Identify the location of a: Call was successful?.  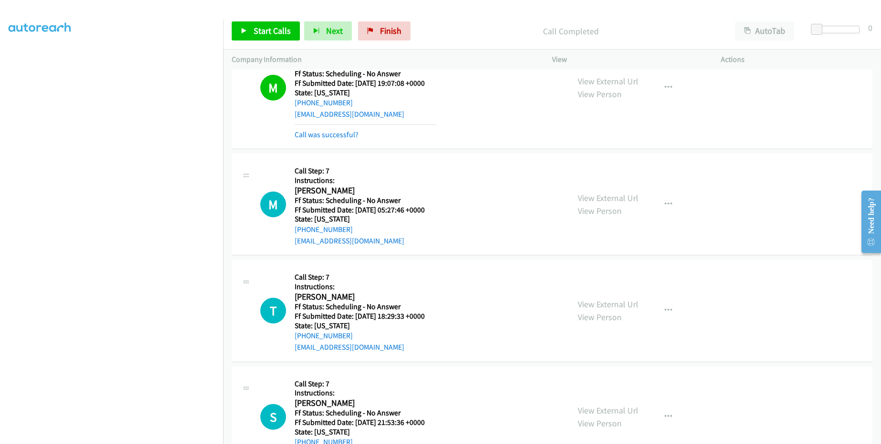
(327, 134).